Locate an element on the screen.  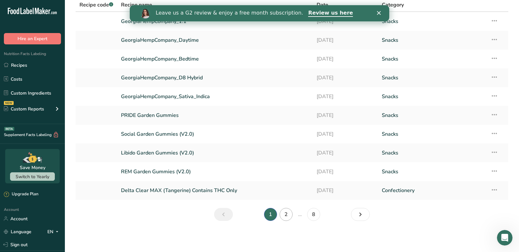
div: BETA is located at coordinates (9, 129).